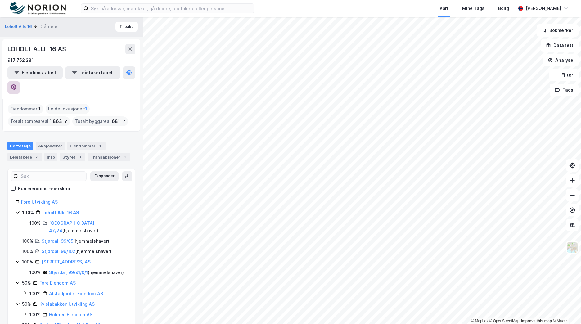 This screenshot has height=324, width=581. I want to click on a: Loholt Alle 16 AS, so click(61, 212).